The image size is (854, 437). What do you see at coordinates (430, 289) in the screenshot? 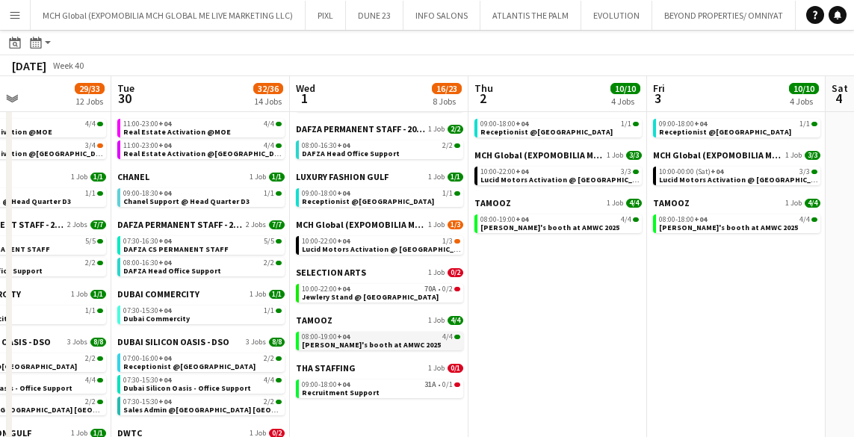
I see `span: 70A` at bounding box center [430, 289].